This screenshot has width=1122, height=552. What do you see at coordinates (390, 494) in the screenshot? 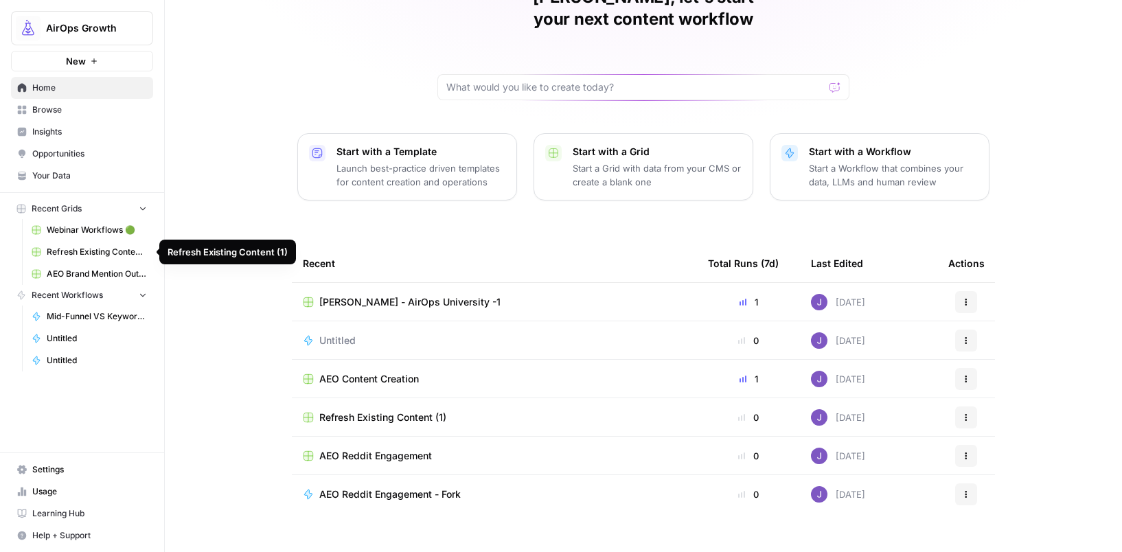
I see `span: AEO Reddit Engagement - Fork` at bounding box center [390, 494].